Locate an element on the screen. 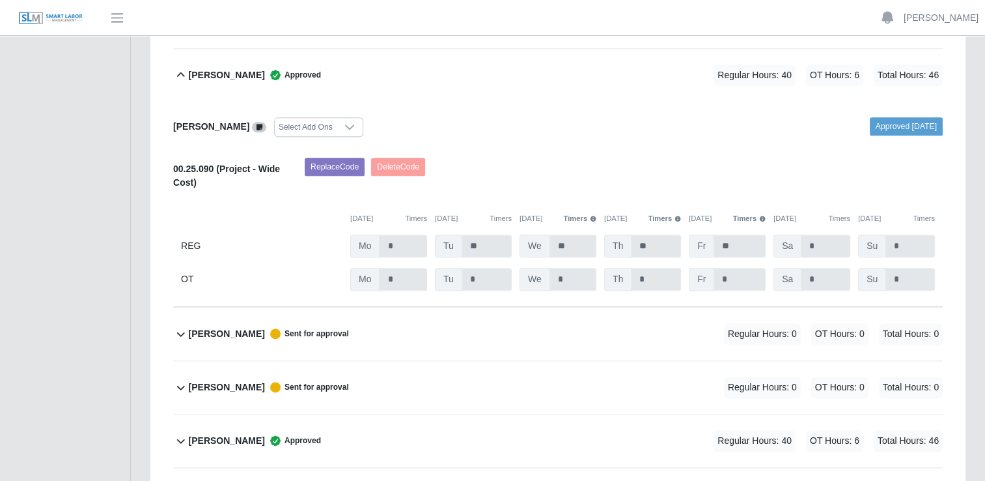  button: ReplaceCode is located at coordinates (335, 167).